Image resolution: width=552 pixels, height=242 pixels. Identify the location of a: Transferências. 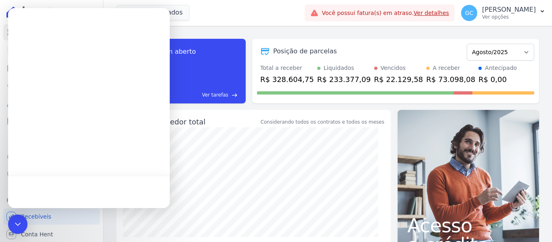
(51, 139).